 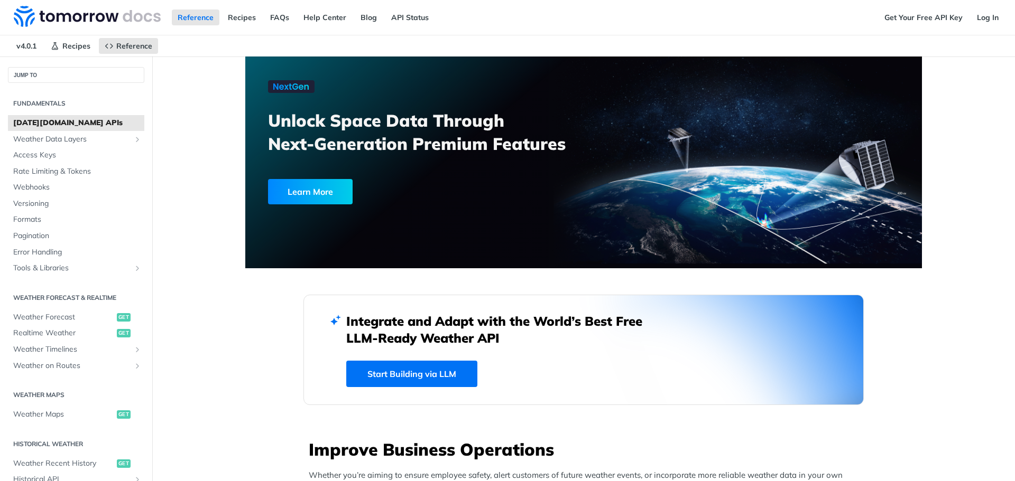 What do you see at coordinates (76, 318) in the screenshot?
I see `a: Weather Forecastget` at bounding box center [76, 318].